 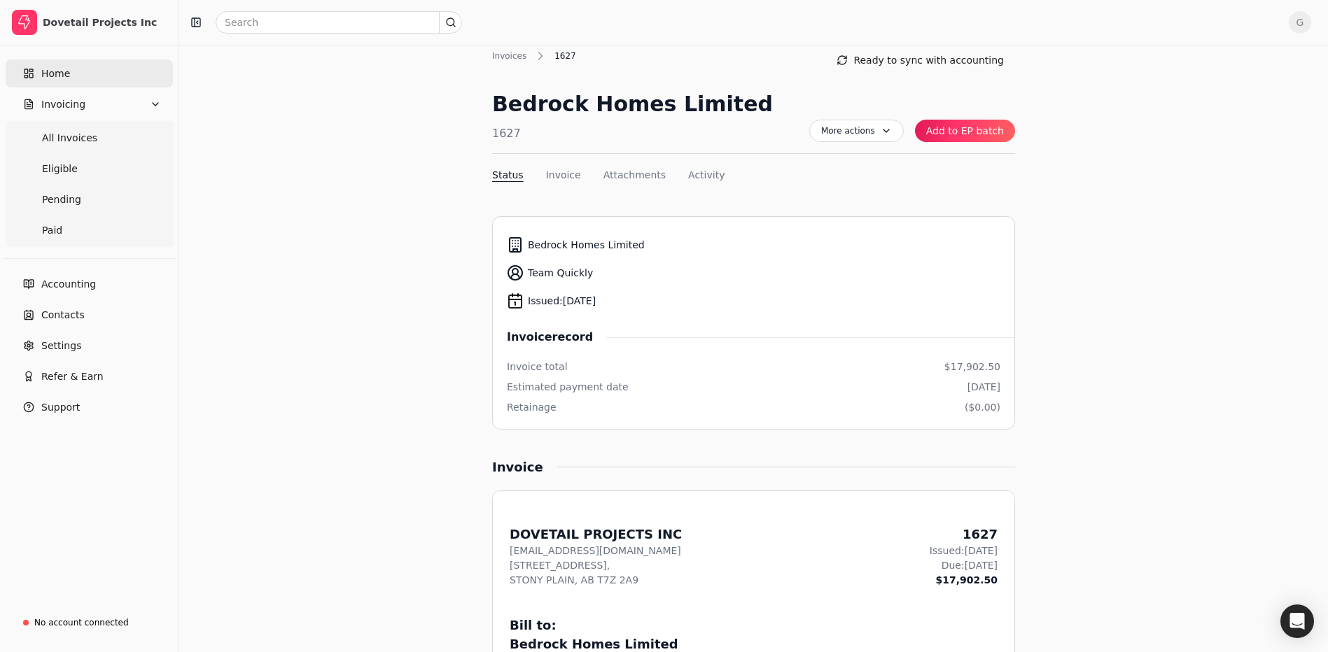 I want to click on input: Search, so click(x=339, y=22).